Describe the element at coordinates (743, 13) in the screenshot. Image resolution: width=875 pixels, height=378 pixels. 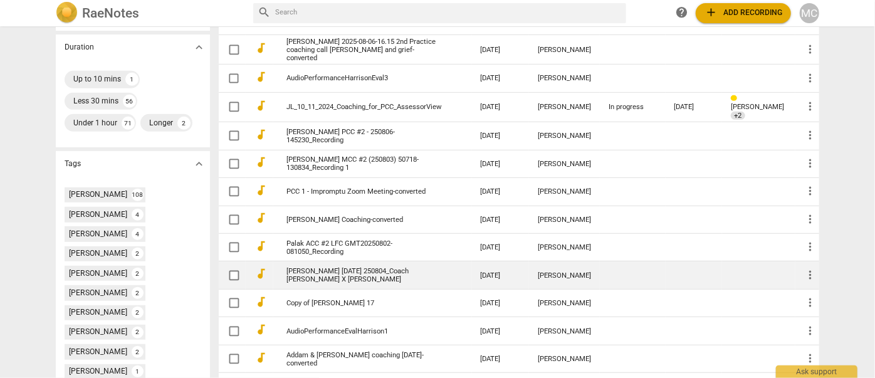
I see `span: Add recording` at that location.